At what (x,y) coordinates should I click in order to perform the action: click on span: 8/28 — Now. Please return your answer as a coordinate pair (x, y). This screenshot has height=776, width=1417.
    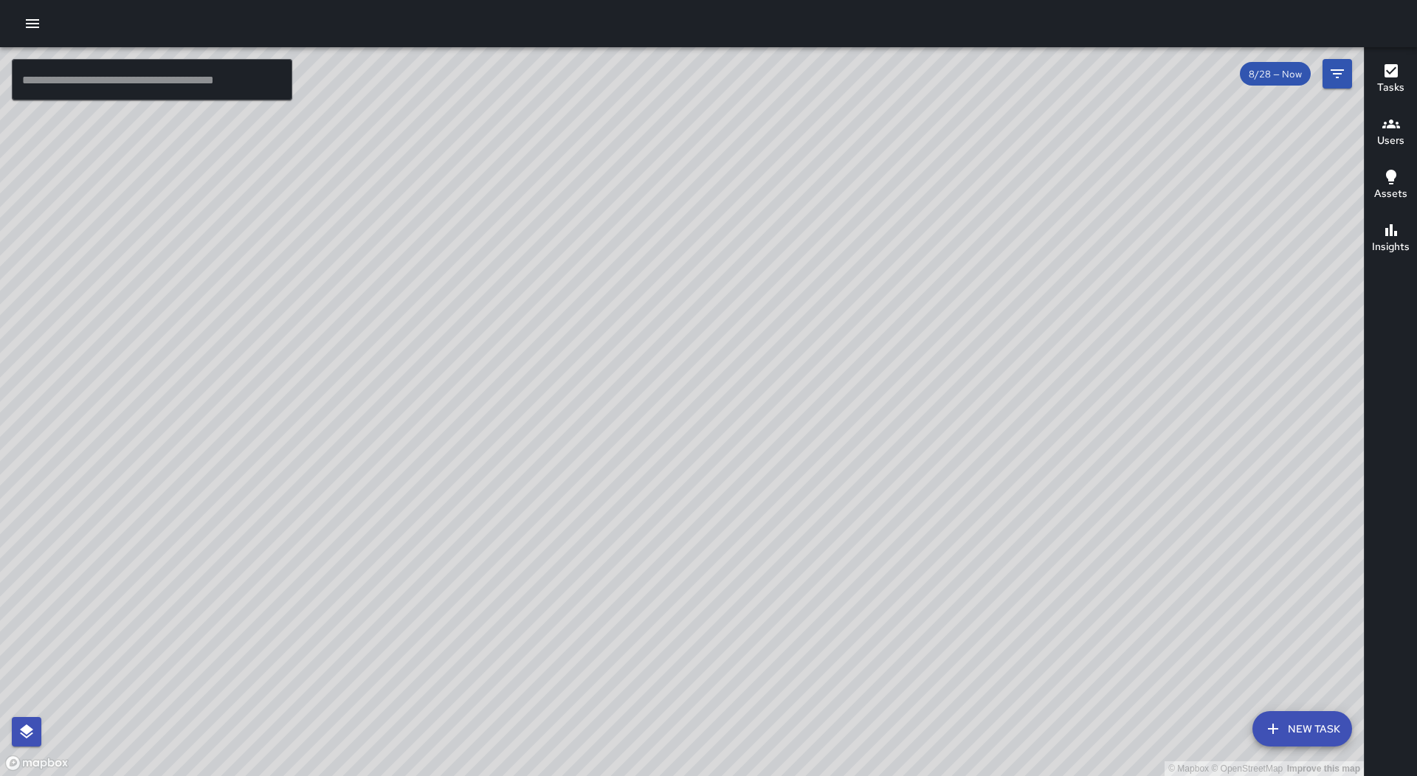
    Looking at the image, I should click on (1275, 74).